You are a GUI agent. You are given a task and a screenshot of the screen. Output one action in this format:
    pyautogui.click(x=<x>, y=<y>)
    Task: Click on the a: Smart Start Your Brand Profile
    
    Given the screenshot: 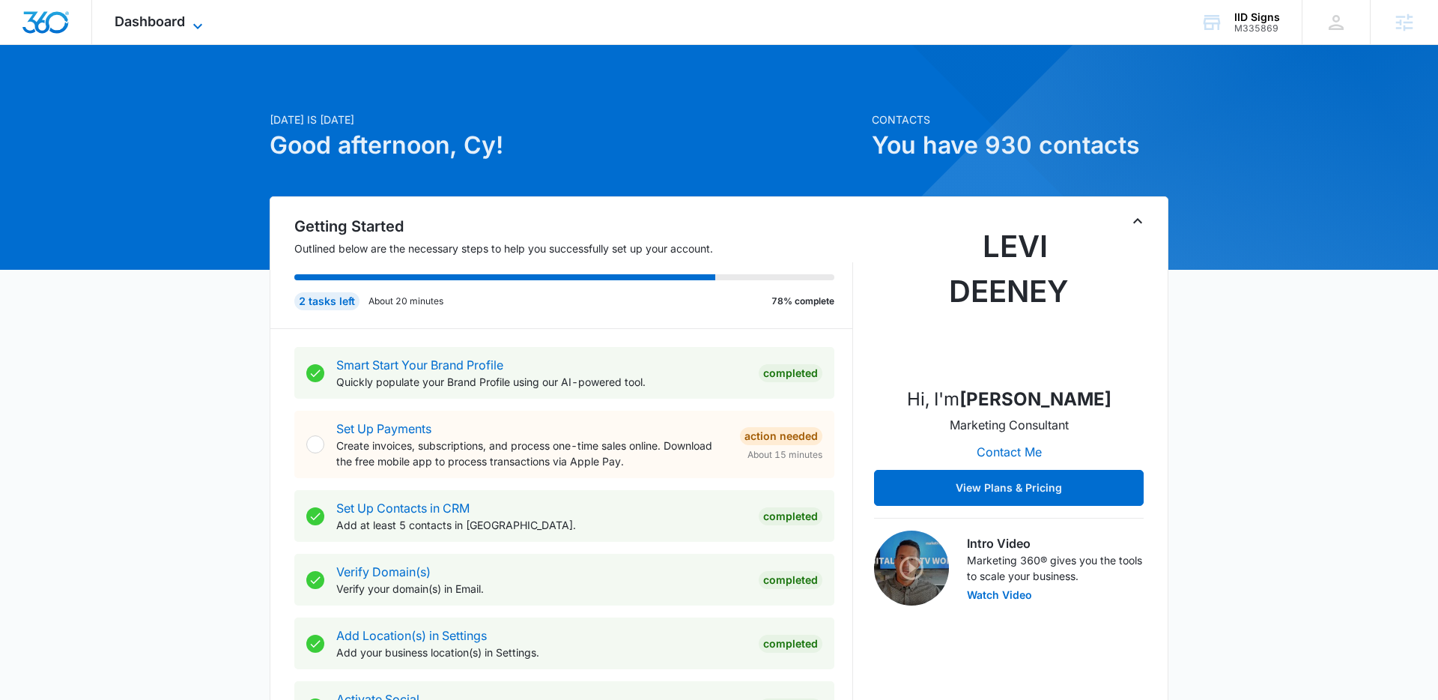 What is the action you would take?
    pyautogui.click(x=419, y=365)
    